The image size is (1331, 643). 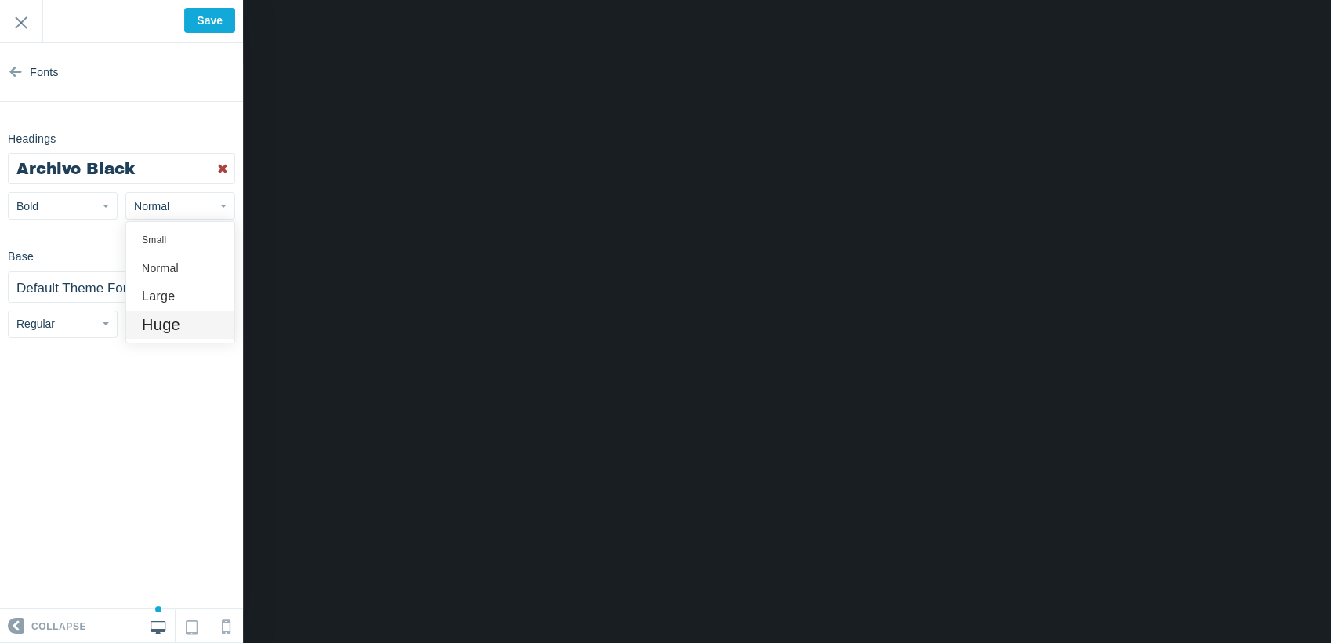 I want to click on a: Large, so click(x=180, y=296).